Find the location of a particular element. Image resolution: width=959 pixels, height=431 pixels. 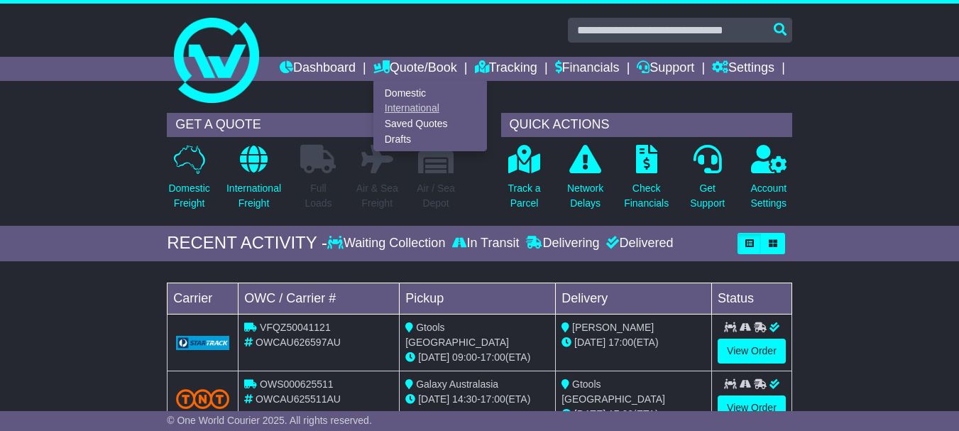

img: GetCarrierServiceLogo is located at coordinates (202, 343).